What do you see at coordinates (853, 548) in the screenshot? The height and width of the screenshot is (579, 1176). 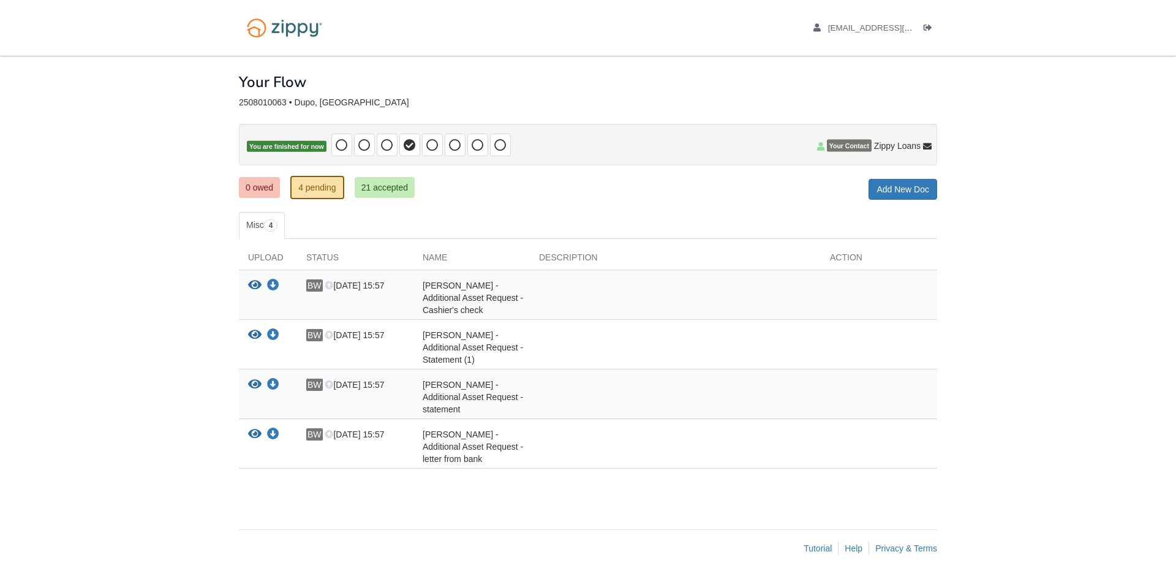 I see `a: Help` at bounding box center [853, 548].